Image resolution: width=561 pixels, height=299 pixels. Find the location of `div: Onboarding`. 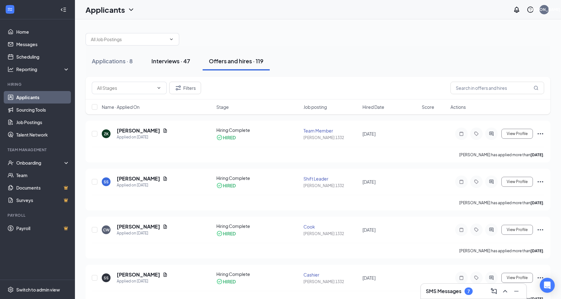

div: Onboarding is located at coordinates (40, 163).